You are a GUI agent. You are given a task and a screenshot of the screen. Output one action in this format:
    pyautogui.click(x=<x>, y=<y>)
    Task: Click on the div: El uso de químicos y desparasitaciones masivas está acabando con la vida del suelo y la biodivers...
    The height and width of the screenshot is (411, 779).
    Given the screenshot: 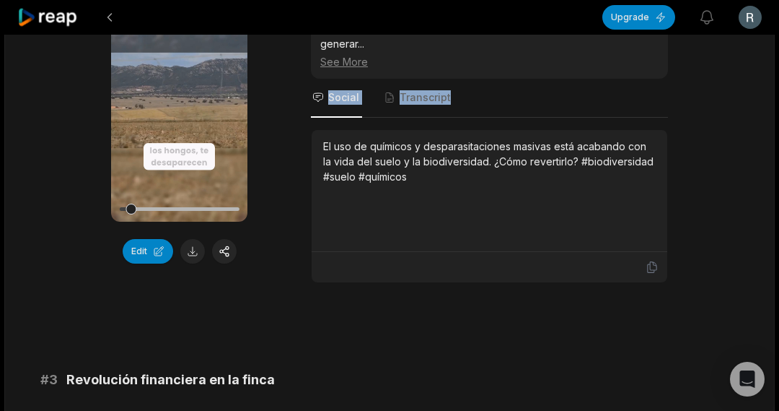 What is the action you would take?
    pyautogui.click(x=489, y=161)
    